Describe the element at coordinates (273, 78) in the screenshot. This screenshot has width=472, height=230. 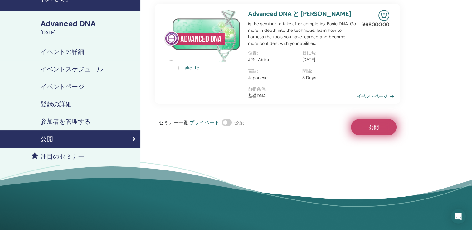
I see `p: Japanese` at that location.